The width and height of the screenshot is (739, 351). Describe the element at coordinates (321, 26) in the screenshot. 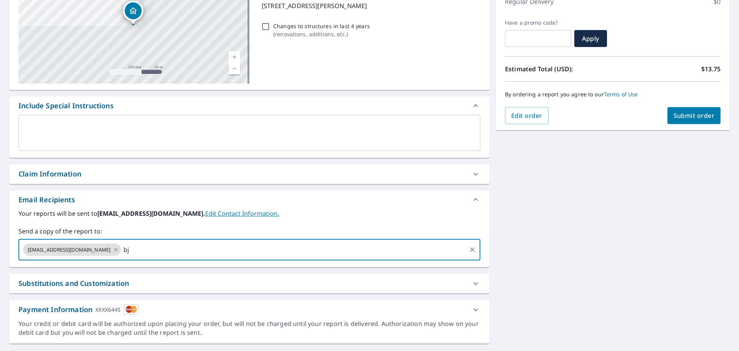

I see `p: Changes to structures in last 4 years` at that location.